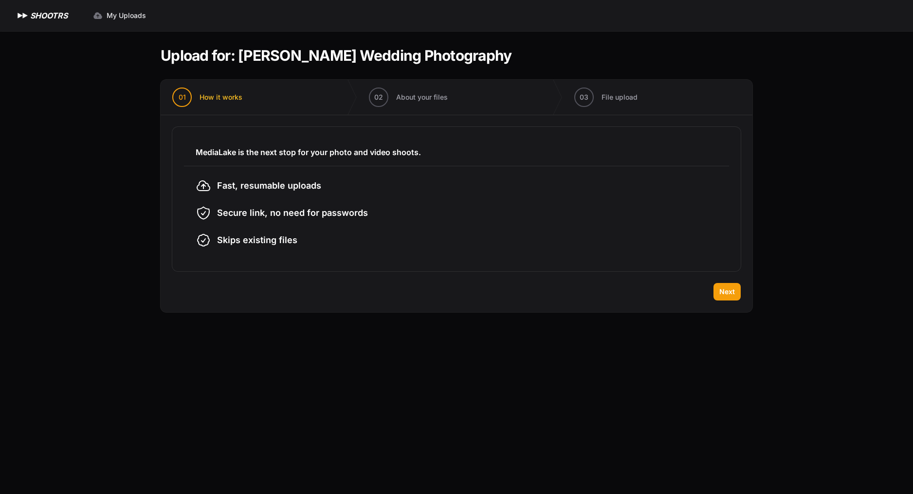 Image resolution: width=913 pixels, height=494 pixels. I want to click on button: 01 How it works, so click(207, 97).